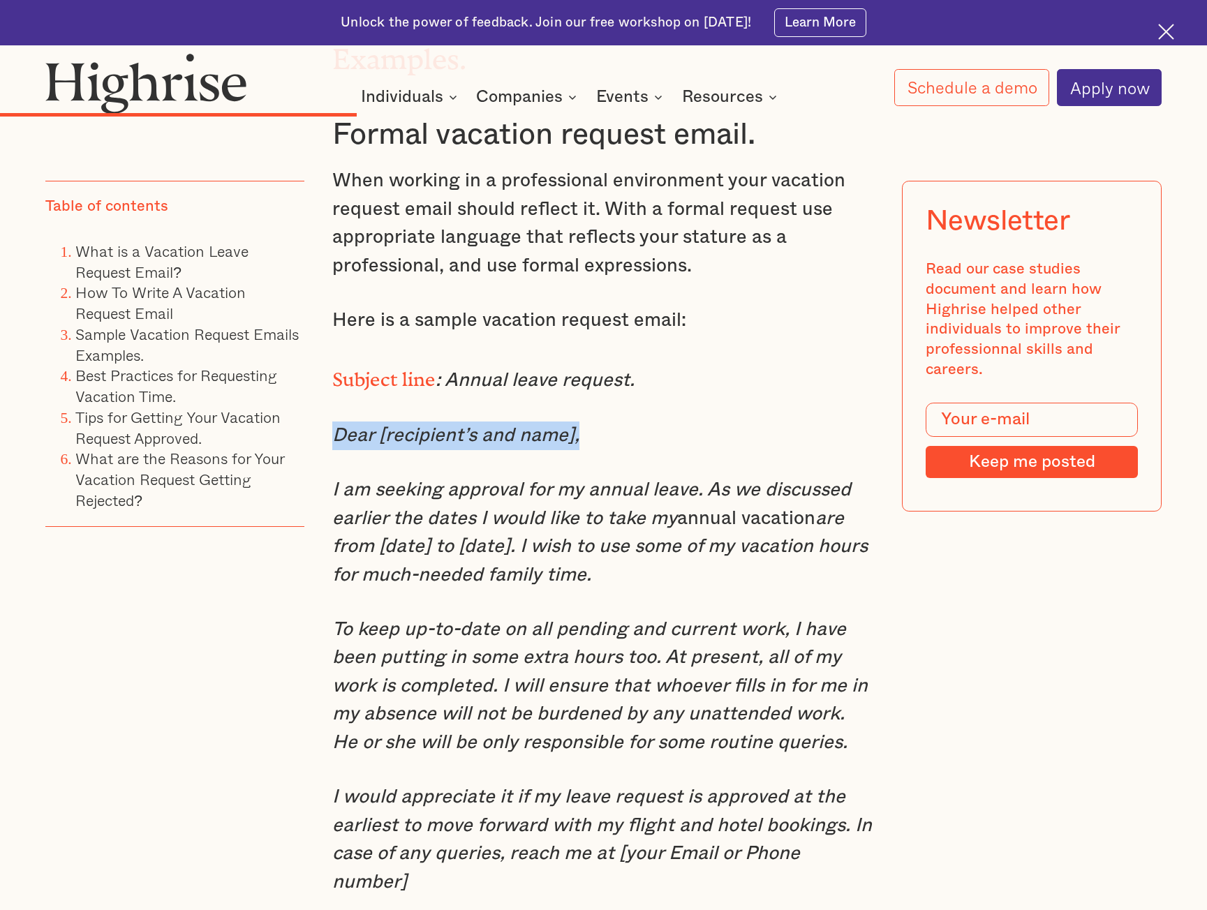 This screenshot has width=1207, height=910. Describe the element at coordinates (161, 302) in the screenshot. I see `a: How To Write A Vacation Request Email` at that location.